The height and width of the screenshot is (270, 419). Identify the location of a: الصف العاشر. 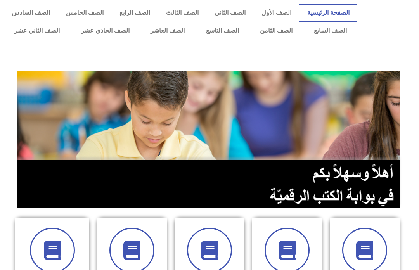
(168, 31).